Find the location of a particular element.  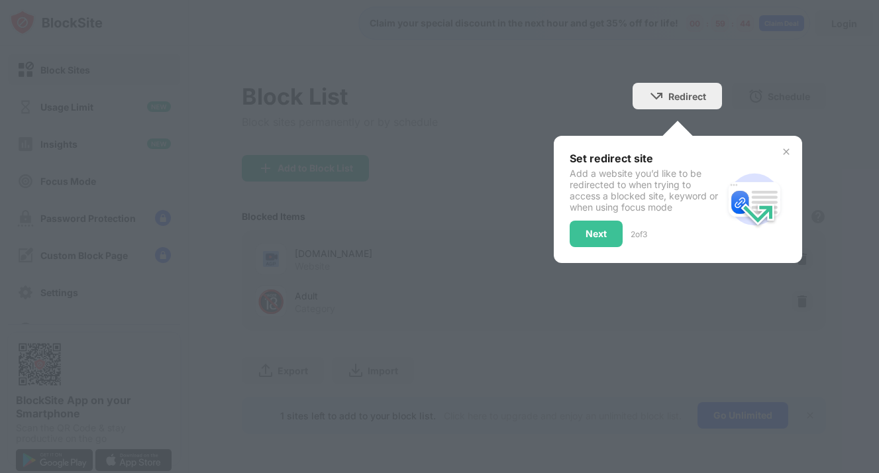

div: 2 of 3 is located at coordinates (639, 234).